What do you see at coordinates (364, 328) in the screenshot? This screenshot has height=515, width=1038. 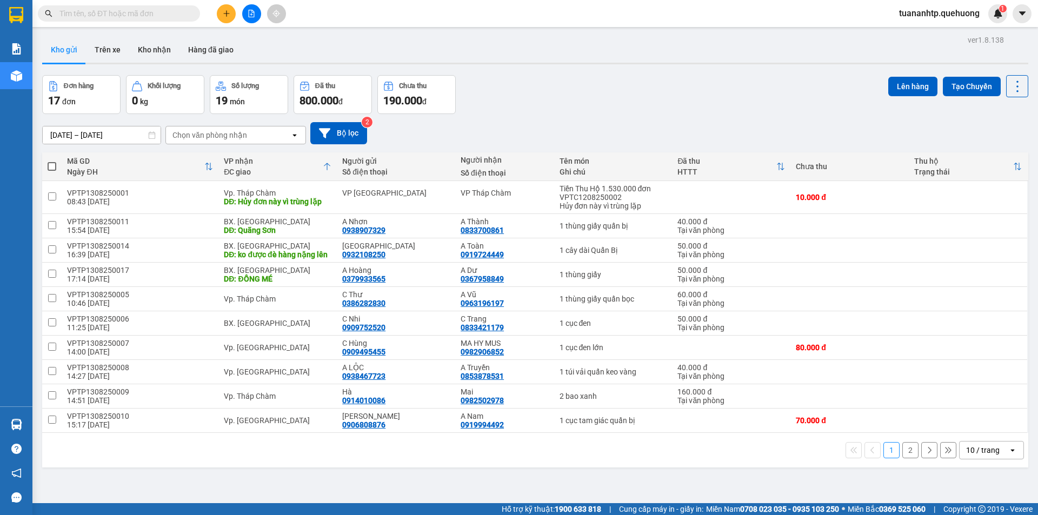 I see `div: 0909752520` at bounding box center [364, 328].